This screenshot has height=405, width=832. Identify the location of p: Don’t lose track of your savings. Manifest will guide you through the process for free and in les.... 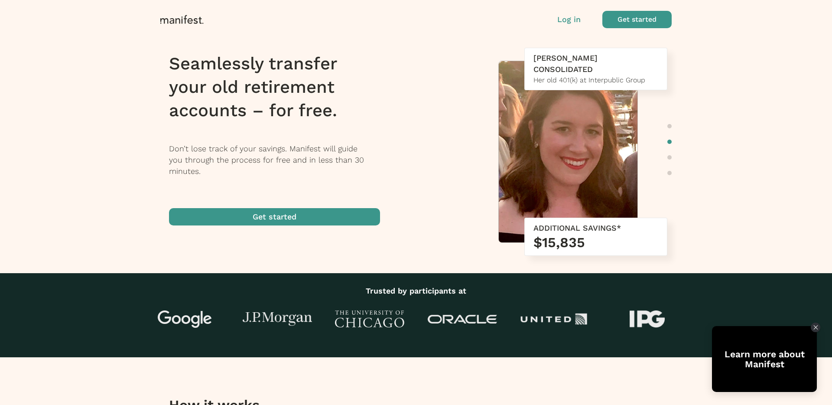
(280, 160).